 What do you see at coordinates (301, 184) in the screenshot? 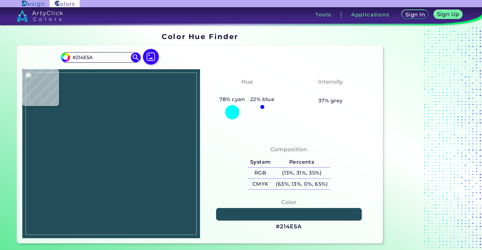
I see `h5: (63%, 13%, 0%, 65%)` at bounding box center [301, 184].